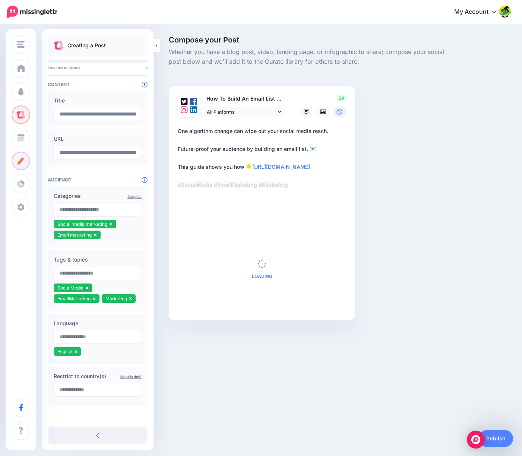  Describe the element at coordinates (59, 45) in the screenshot. I see `img: curate.png` at that location.